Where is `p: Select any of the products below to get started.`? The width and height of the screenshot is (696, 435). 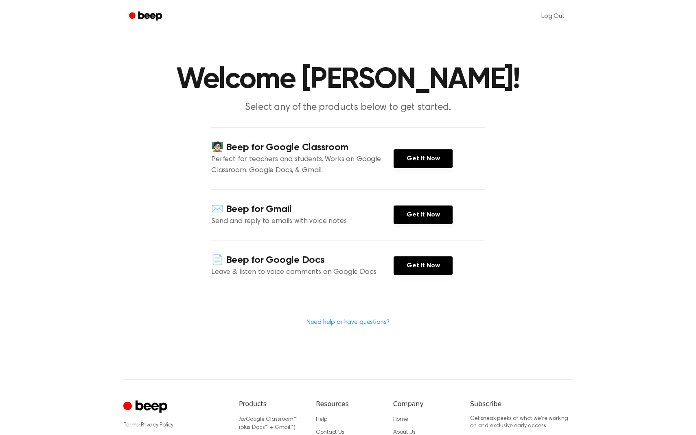
p: Select any of the products below to get started. is located at coordinates (348, 107).